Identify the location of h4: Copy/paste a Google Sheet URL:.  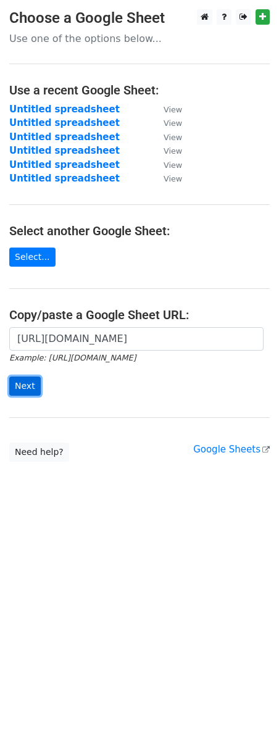
(140, 315).